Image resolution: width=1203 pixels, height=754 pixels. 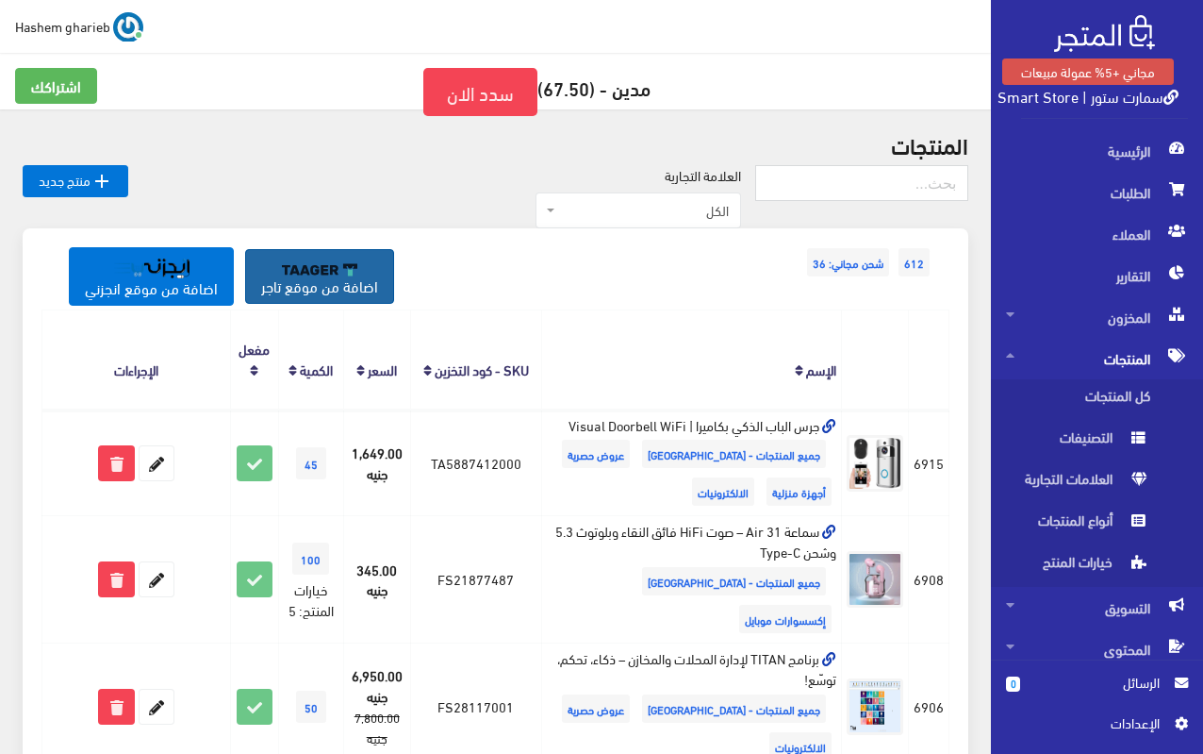 What do you see at coordinates (929, 462) in the screenshot?
I see `td: 6915` at bounding box center [929, 462].